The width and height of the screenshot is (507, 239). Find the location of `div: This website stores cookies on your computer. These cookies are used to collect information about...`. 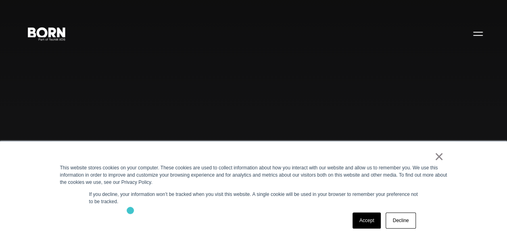

div: This website stores cookies on your computer. These cookies are used to collect information about... is located at coordinates (254, 175).